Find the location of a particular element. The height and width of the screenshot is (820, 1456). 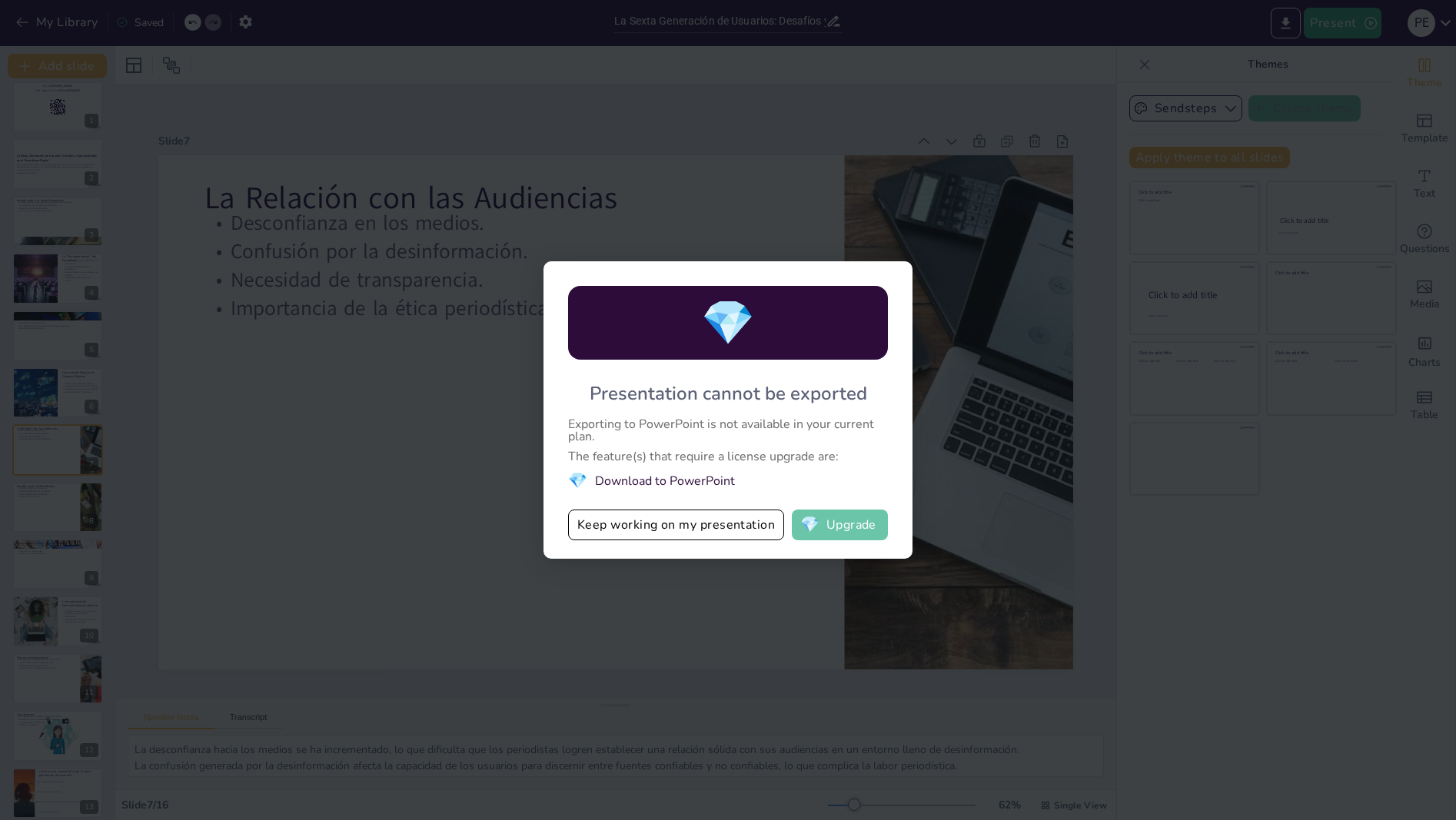

button: Keep working on my presentation is located at coordinates (675, 525).